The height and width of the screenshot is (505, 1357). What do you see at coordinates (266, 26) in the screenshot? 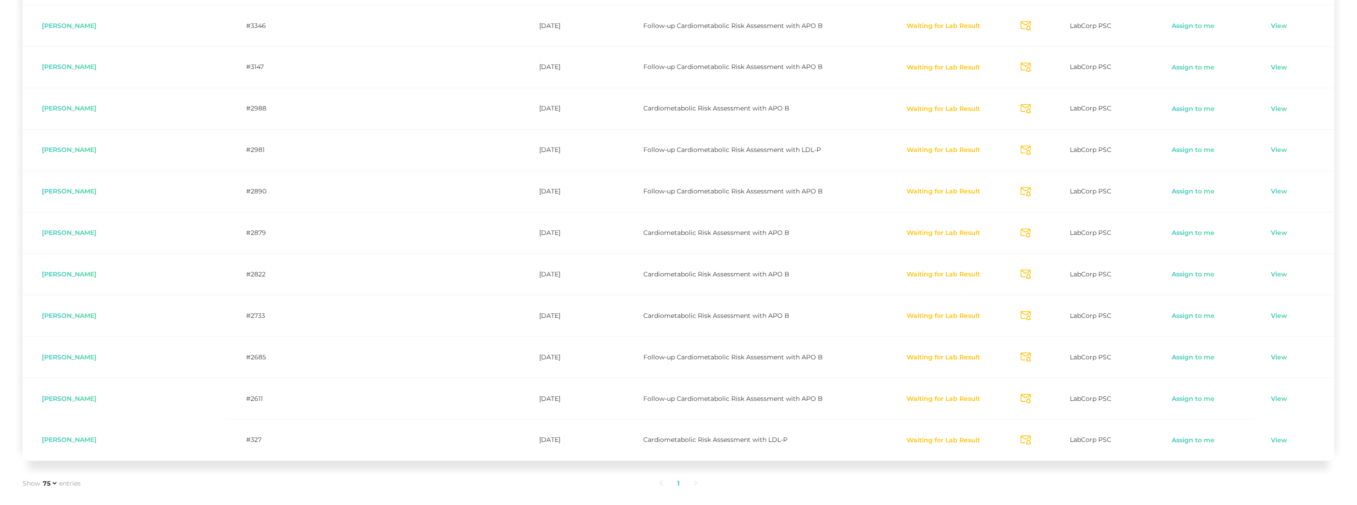
I see `td: #3346` at bounding box center [266, 26].